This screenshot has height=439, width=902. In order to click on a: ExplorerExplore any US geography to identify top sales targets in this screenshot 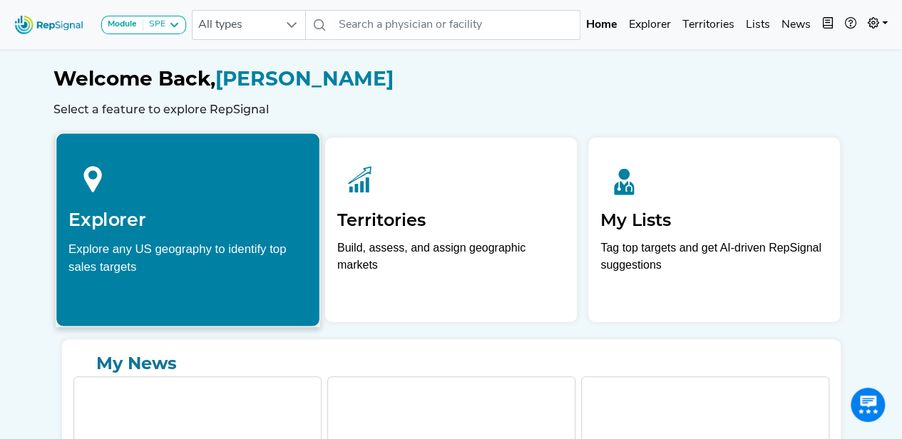, I will do `click(188, 230)`.